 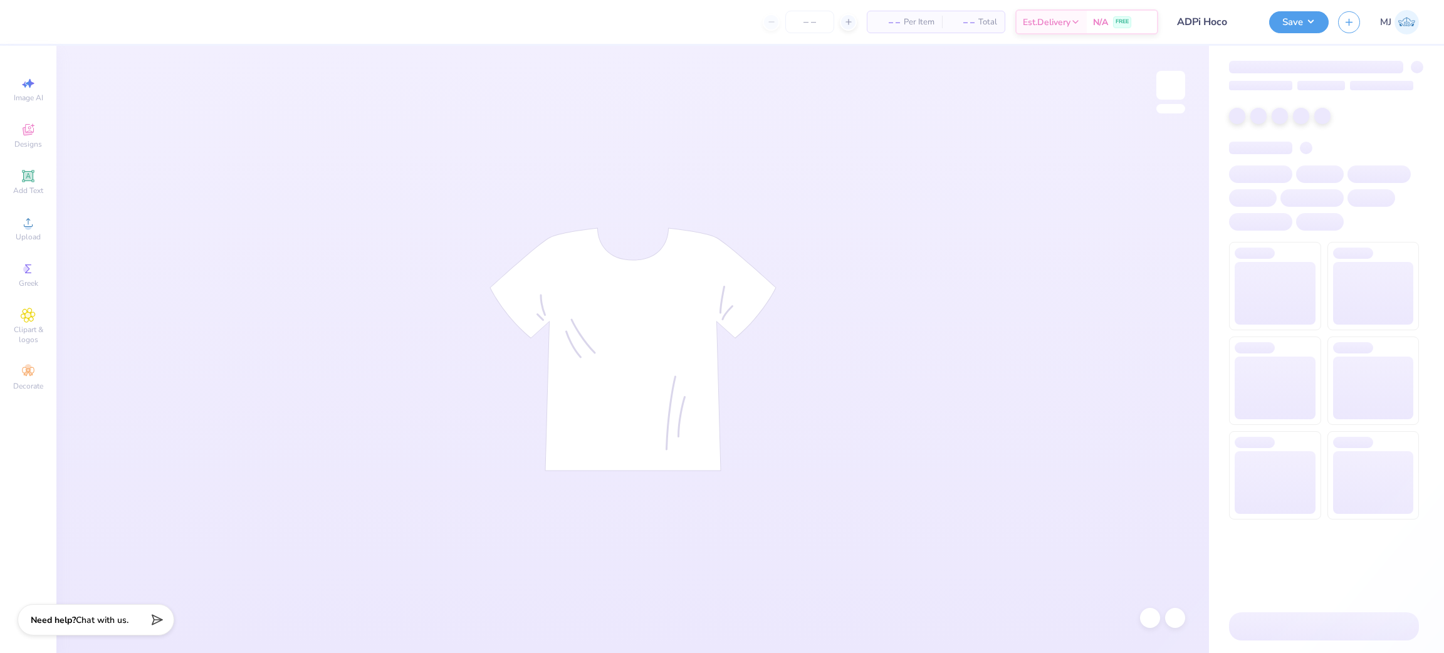 I want to click on span: Per Item, so click(x=919, y=22).